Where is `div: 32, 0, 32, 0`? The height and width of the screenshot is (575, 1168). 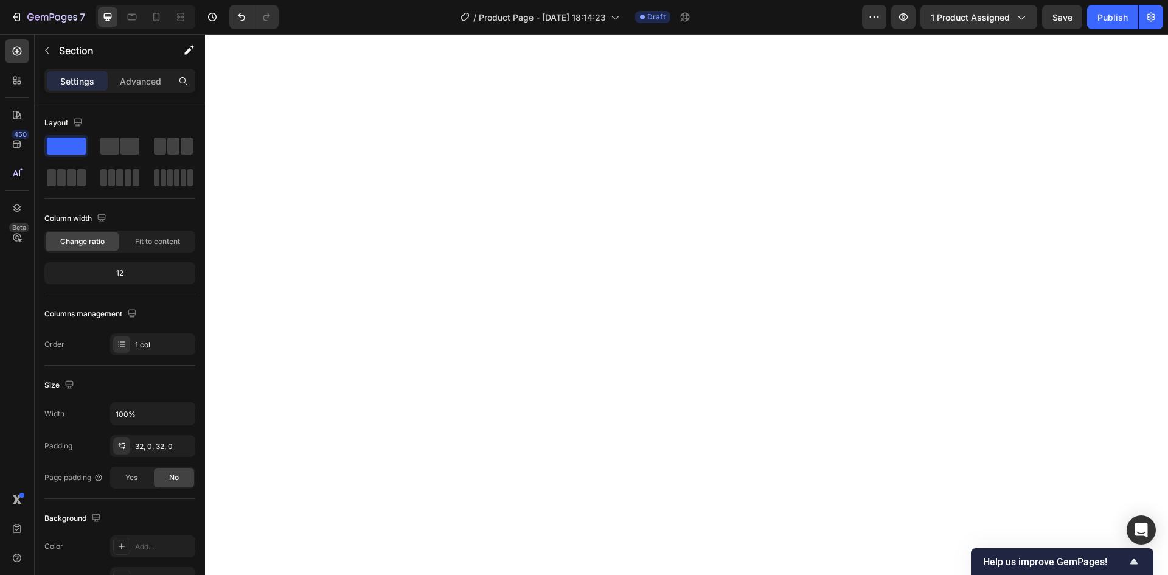
div: 32, 0, 32, 0 is located at coordinates (164, 447).